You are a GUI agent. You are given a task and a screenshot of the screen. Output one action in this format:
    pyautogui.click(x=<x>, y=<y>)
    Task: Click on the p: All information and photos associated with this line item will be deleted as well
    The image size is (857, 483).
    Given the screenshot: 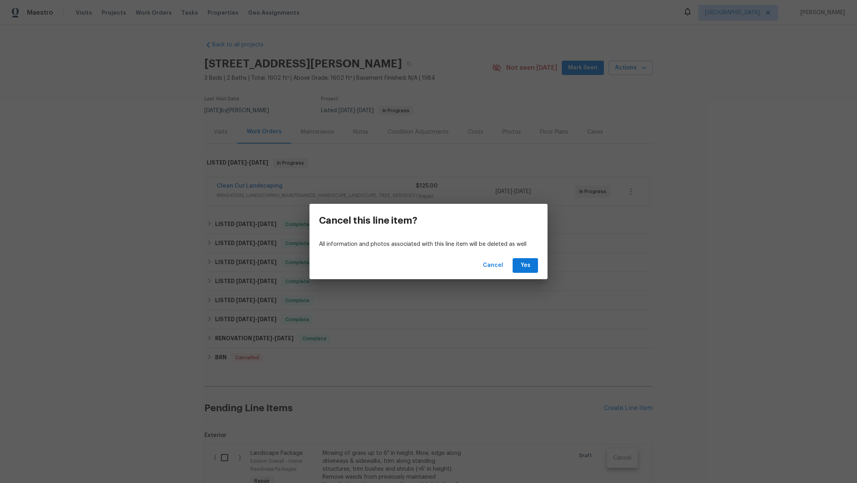 What is the action you would take?
    pyautogui.click(x=429, y=244)
    